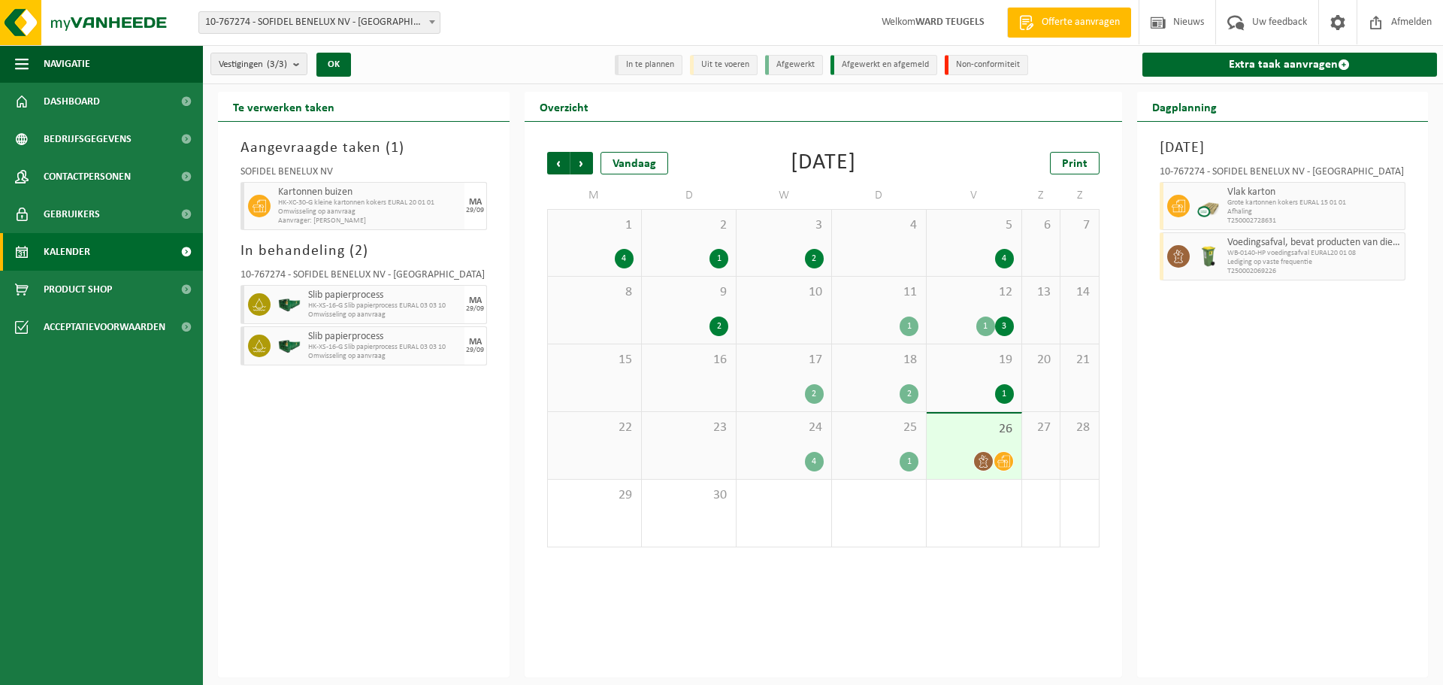 The height and width of the screenshot is (685, 1443). I want to click on span: Vorige, so click(559, 163).